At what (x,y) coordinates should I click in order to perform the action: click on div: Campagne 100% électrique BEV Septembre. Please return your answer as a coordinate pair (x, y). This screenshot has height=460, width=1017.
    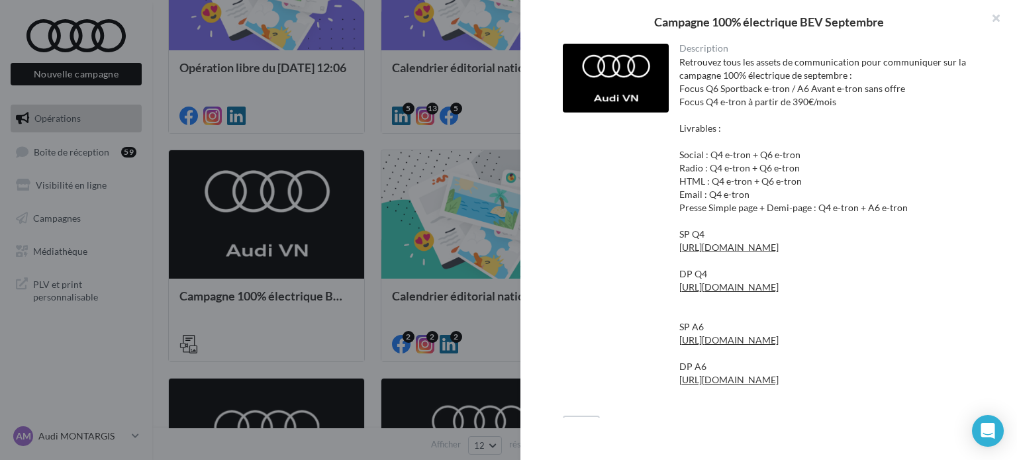
    Looking at the image, I should click on (769, 22).